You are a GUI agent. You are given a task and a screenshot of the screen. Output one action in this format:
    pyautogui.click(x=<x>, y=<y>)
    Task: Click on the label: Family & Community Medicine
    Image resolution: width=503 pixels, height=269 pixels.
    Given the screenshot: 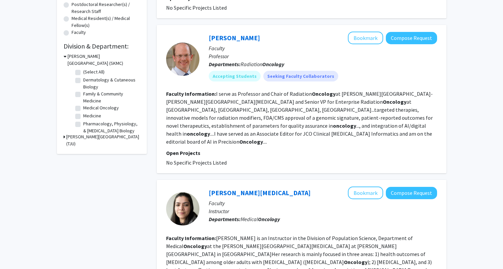 What is the action you would take?
    pyautogui.click(x=111, y=98)
    